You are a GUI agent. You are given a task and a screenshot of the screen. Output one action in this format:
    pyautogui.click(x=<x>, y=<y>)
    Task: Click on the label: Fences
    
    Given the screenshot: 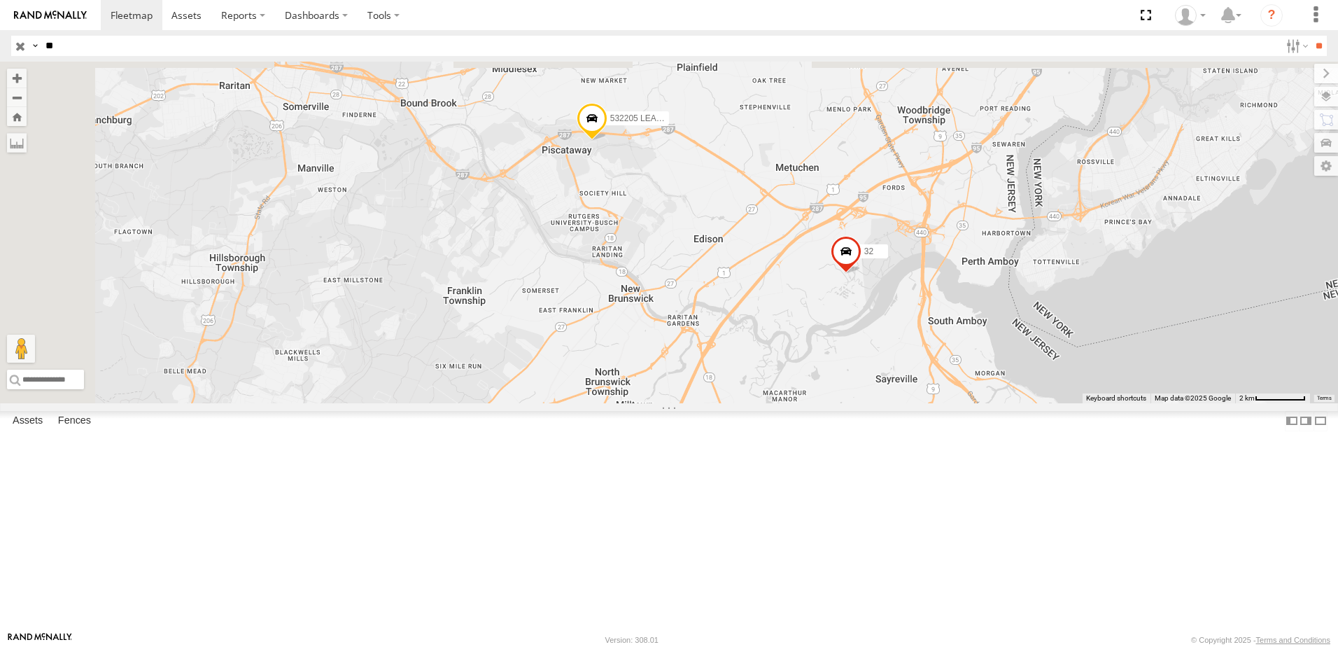 What is the action you would take?
    pyautogui.click(x=74, y=421)
    